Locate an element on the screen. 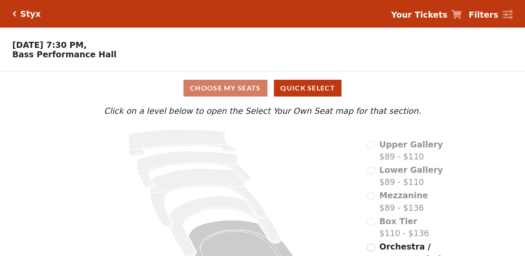  span: Lower Gallery is located at coordinates (412, 170).